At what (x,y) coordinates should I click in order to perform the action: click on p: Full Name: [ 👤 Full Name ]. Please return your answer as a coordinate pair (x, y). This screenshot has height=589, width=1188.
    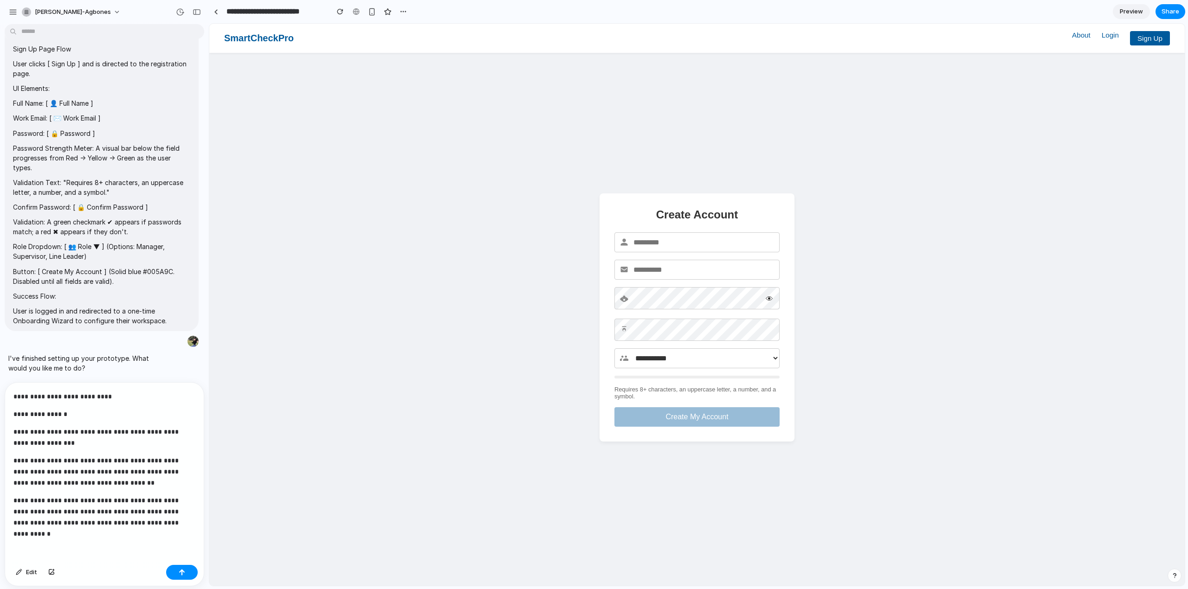
    Looking at the image, I should click on (102, 103).